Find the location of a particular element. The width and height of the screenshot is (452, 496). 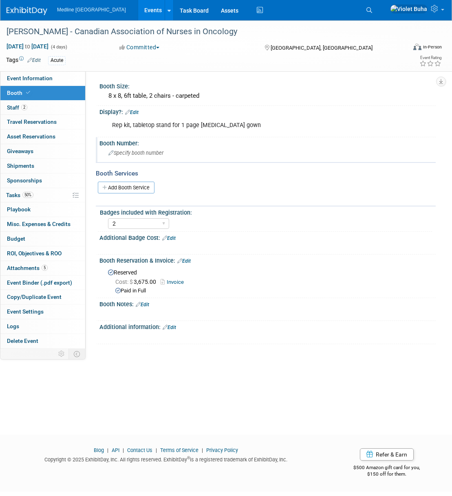

span: Travel Reservations is located at coordinates (32, 122).